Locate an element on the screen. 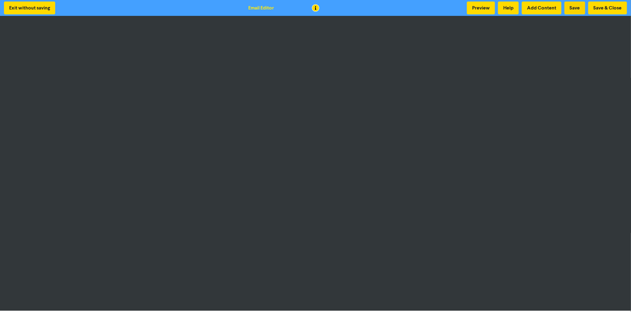  button: Add Content is located at coordinates (541, 8).